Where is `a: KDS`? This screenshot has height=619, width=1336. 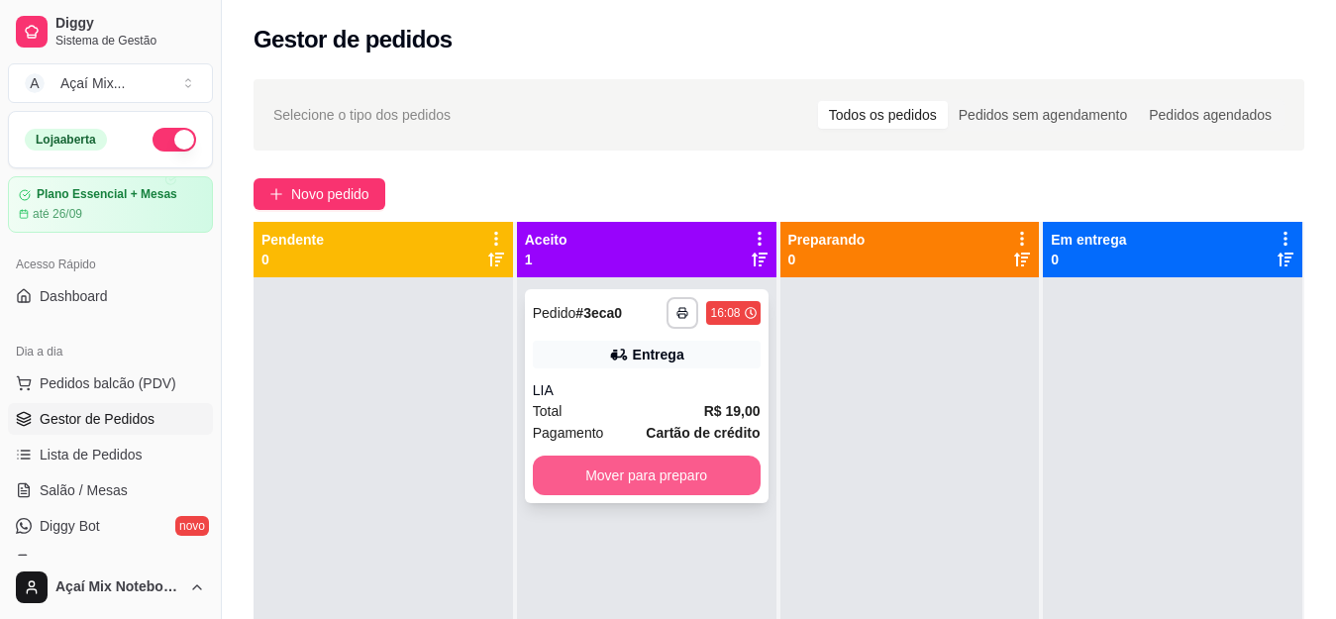 a: KDS is located at coordinates (110, 562).